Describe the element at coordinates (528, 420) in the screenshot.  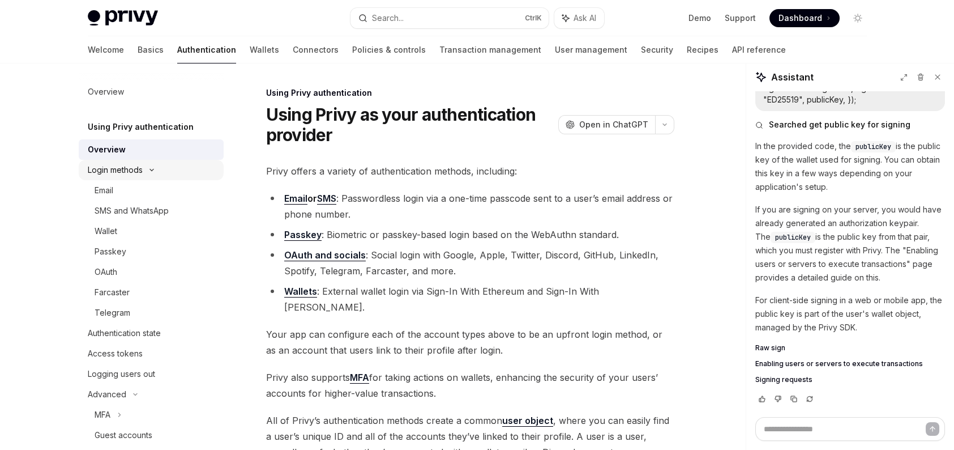
I see `a: user object` at that location.